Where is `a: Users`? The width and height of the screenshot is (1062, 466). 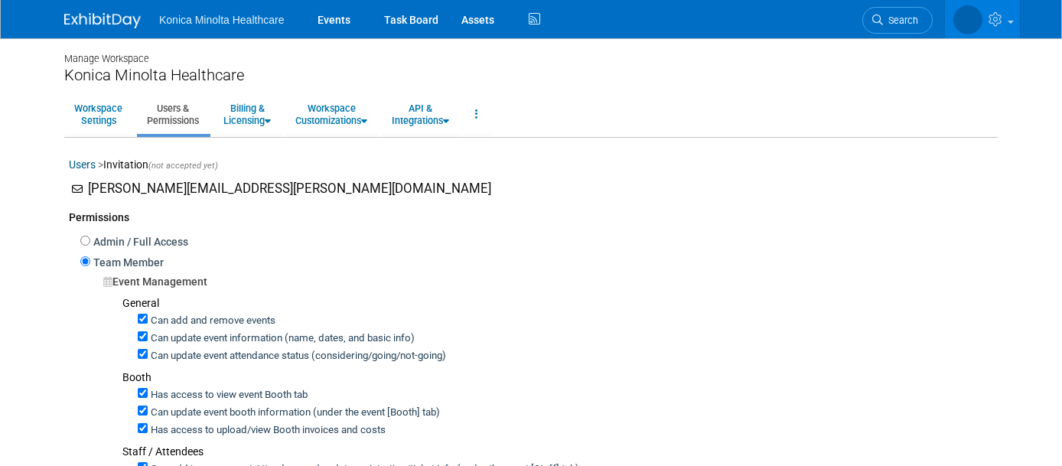
a: Users is located at coordinates (82, 165).